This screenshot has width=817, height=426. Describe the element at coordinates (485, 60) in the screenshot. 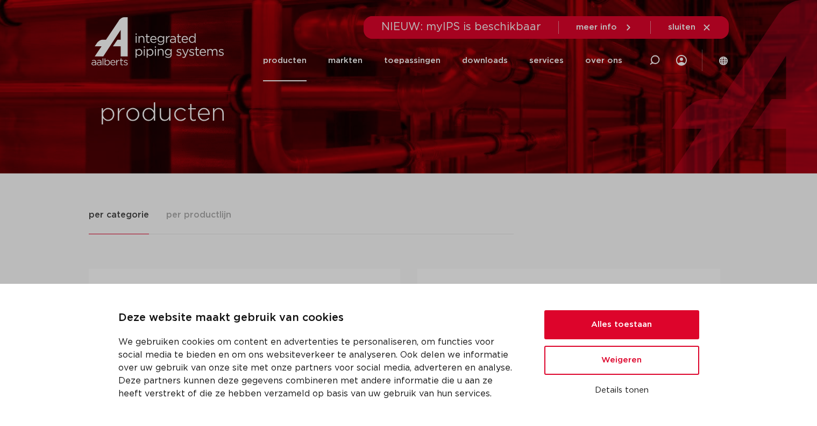

I see `a: downloads` at that location.